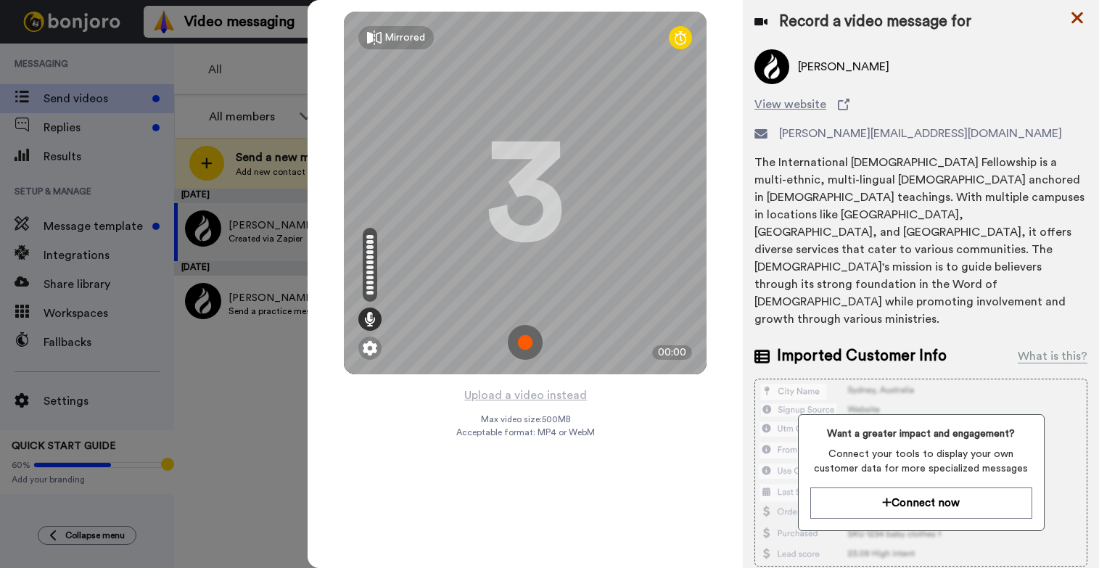 The image size is (1099, 568). Describe the element at coordinates (21, 22) in the screenshot. I see `img: c638375f-eacb-431c-9714-bd8d08f708a7-1584310529.jpg` at that location.